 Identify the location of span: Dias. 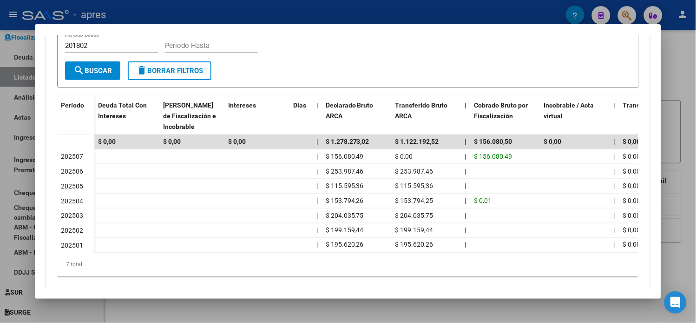
(300, 105).